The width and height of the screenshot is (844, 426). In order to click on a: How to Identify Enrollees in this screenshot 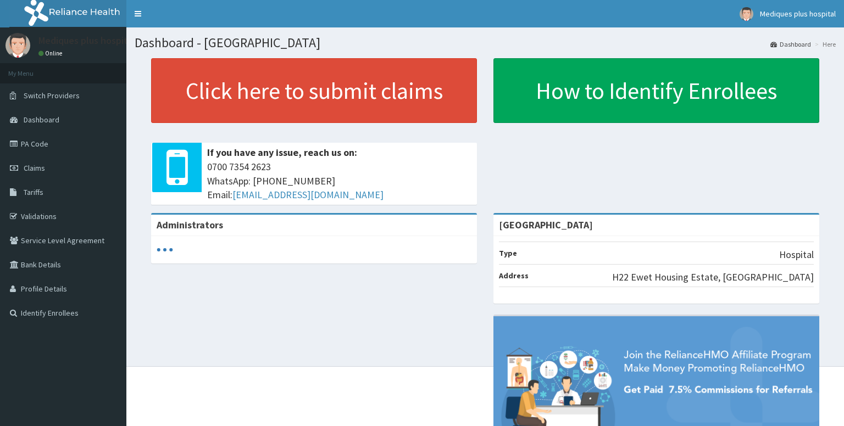, I will do `click(656, 91)`.